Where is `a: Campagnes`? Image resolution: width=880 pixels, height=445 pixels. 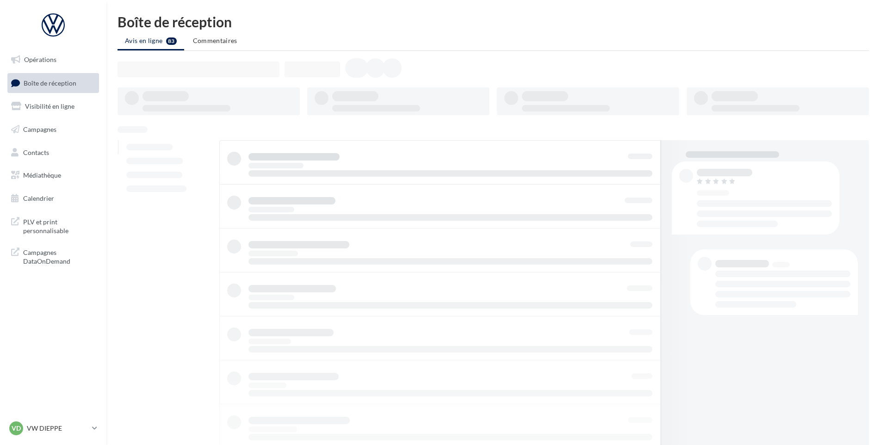 a: Campagnes is located at coordinates (53, 130).